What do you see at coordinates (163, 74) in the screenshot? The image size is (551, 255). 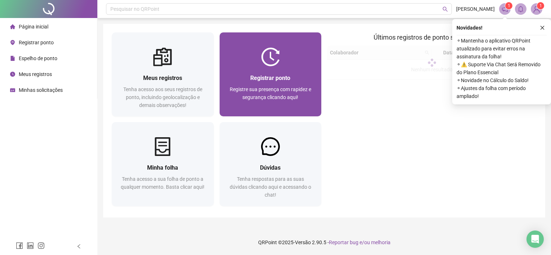 I see `a: Meus registrosTenha acesso aos seus registros de ponto, incluindo geolocalização e demais observa...` at bounding box center [163, 74].